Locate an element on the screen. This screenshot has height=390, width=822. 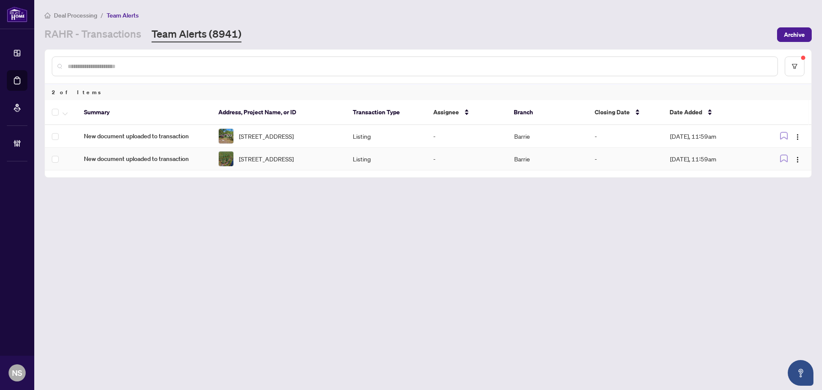
div: 2 of Items is located at coordinates (428, 92).